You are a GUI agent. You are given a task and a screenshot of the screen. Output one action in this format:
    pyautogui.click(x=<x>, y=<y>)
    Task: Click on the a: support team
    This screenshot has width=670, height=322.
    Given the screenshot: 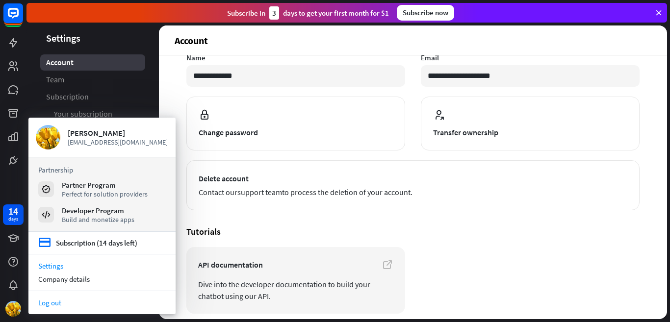 What is the action you would take?
    pyautogui.click(x=260, y=192)
    